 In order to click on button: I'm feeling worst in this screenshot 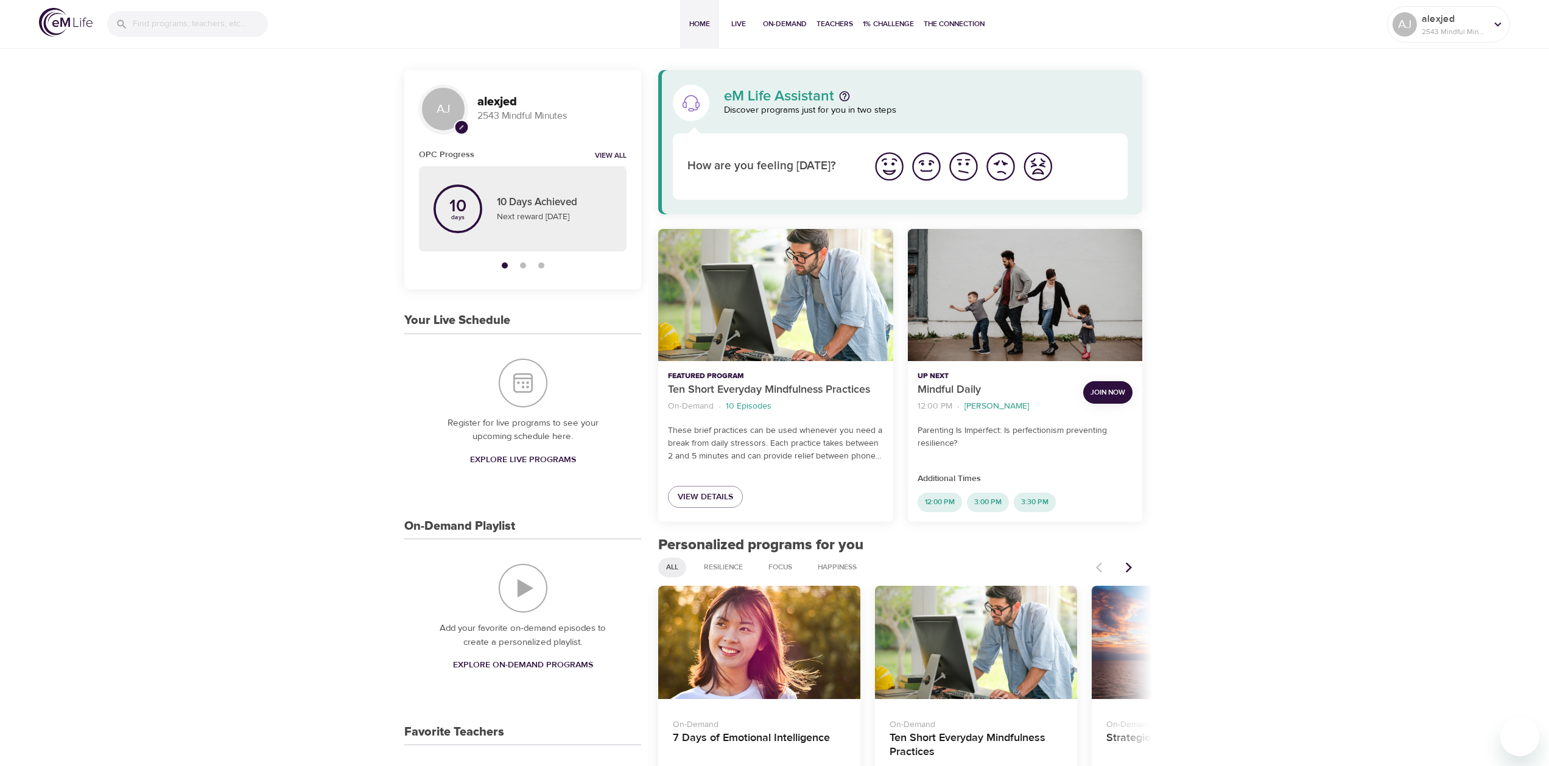, I will do `click(1038, 166)`.